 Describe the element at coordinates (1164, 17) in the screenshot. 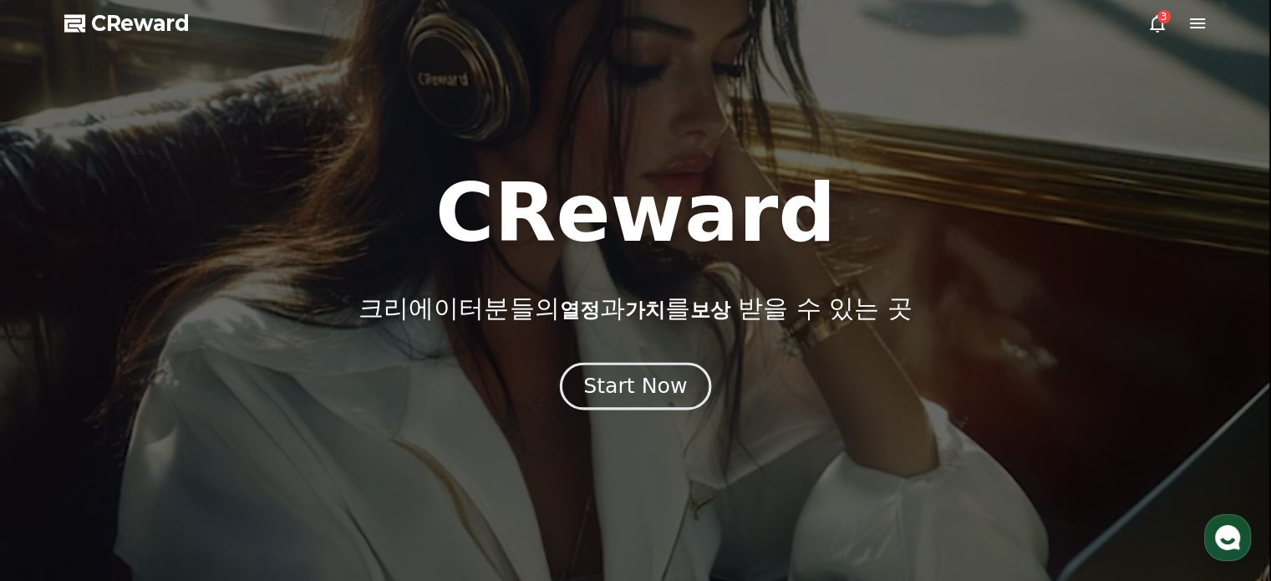

I see `div: 3` at that location.